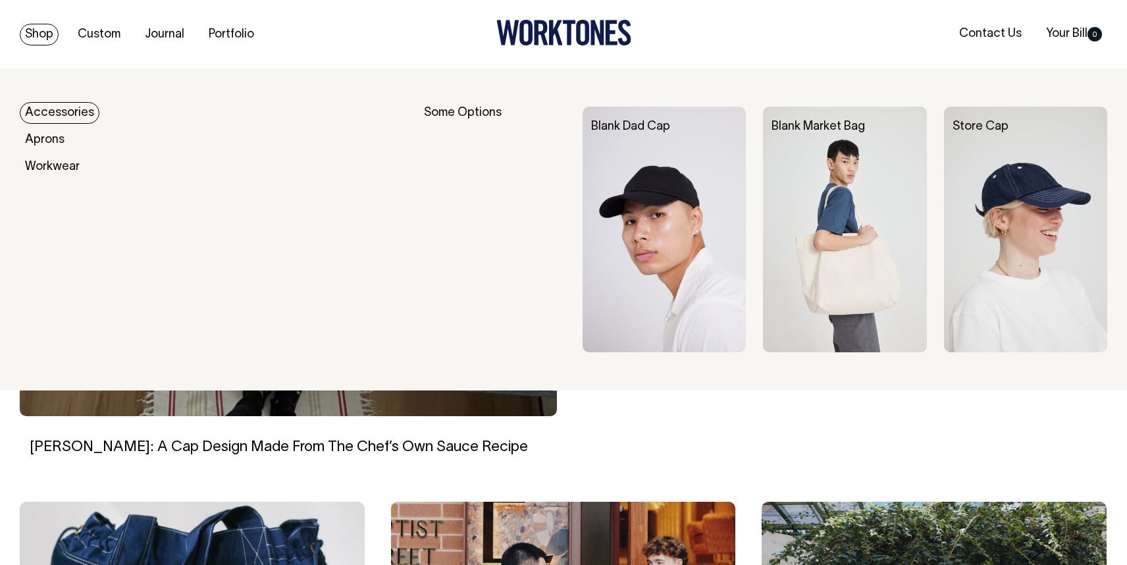 The image size is (1127, 565). I want to click on a: Blank Market Bag, so click(818, 126).